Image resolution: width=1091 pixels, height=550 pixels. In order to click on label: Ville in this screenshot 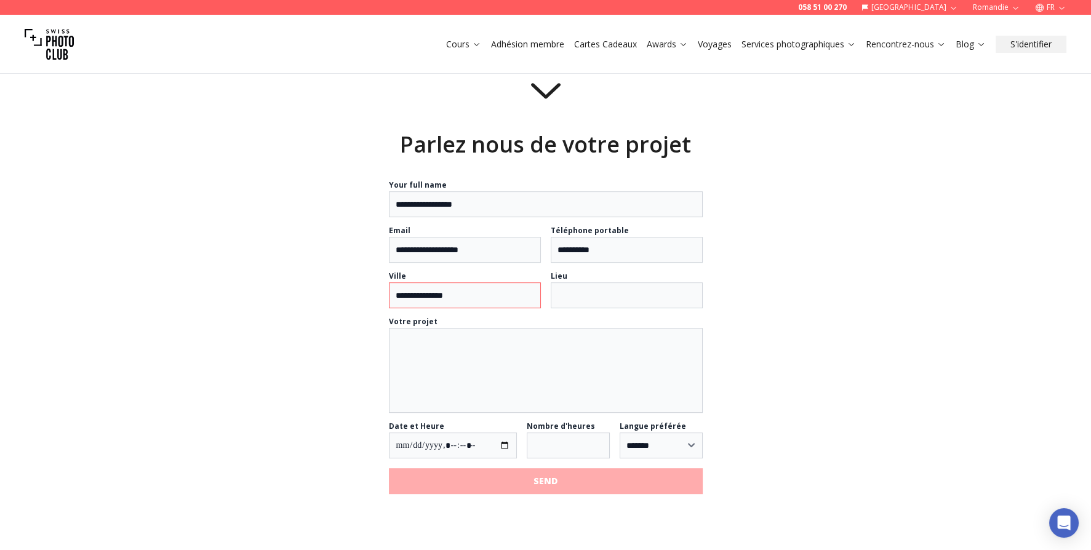, I will do `click(397, 276)`.